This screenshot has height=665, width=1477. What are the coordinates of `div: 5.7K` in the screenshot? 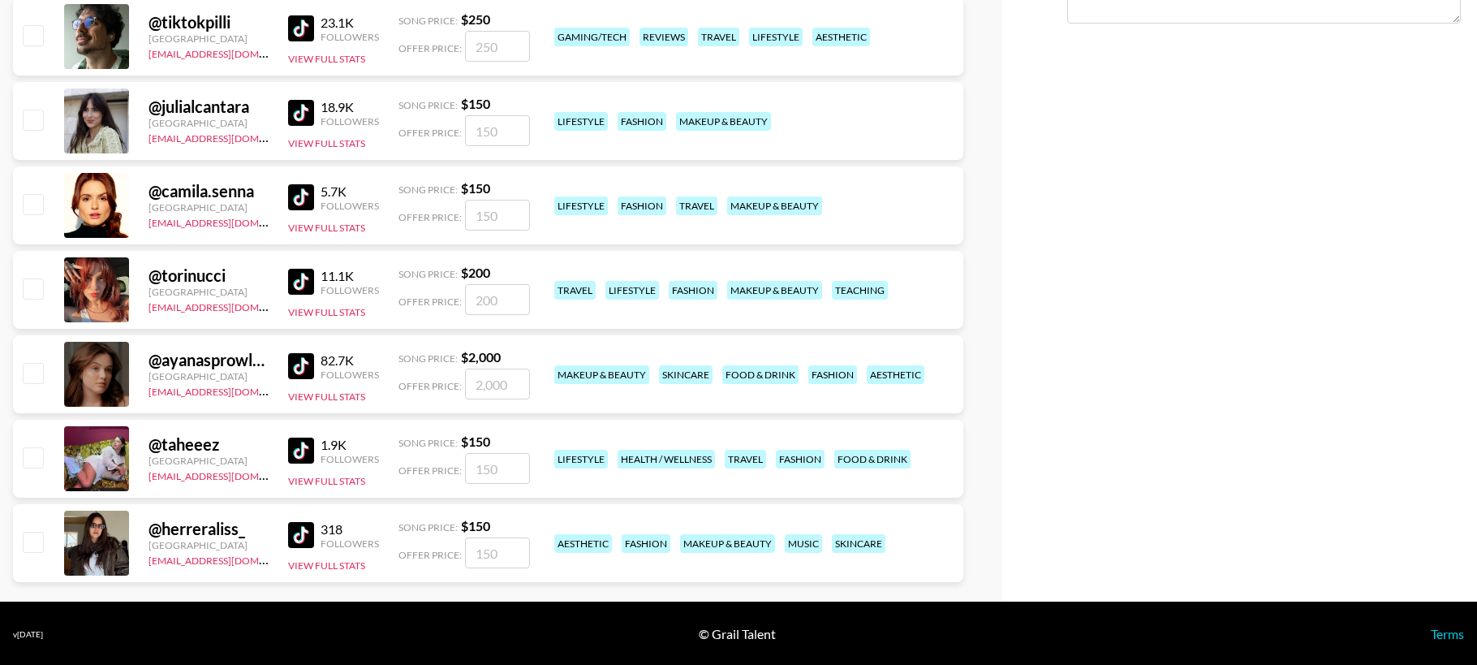 It's located at (350, 191).